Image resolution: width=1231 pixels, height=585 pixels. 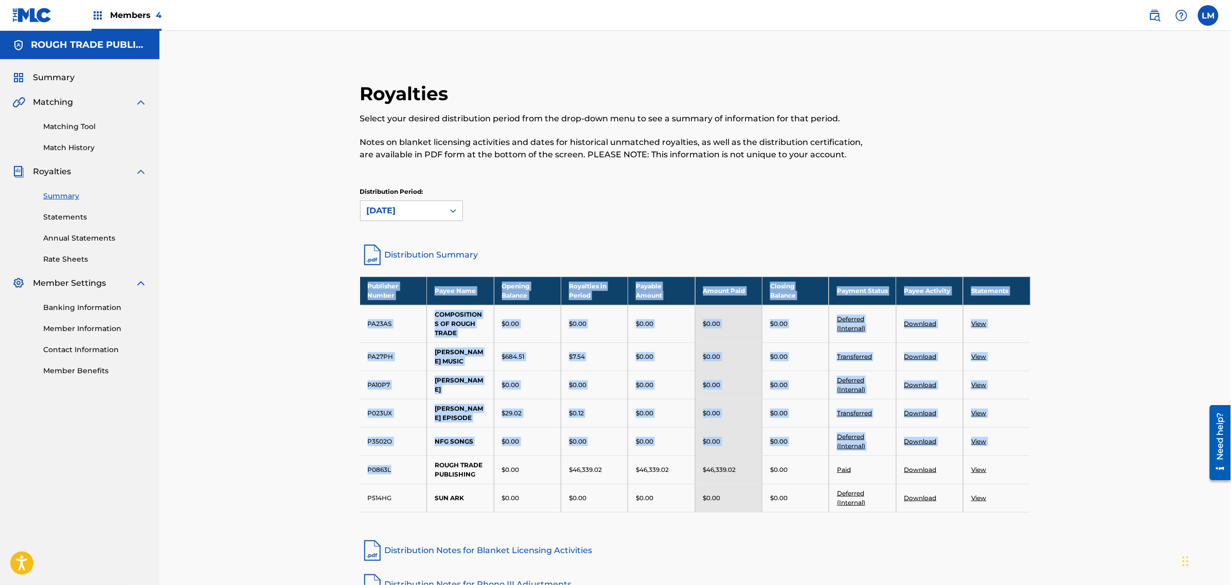 I want to click on a: SummarySummary, so click(x=43, y=78).